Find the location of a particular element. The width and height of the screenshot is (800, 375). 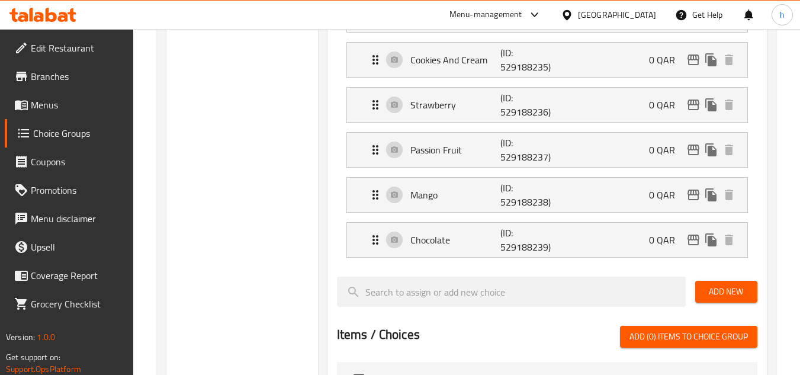

p: Chocolate is located at coordinates (456, 240).